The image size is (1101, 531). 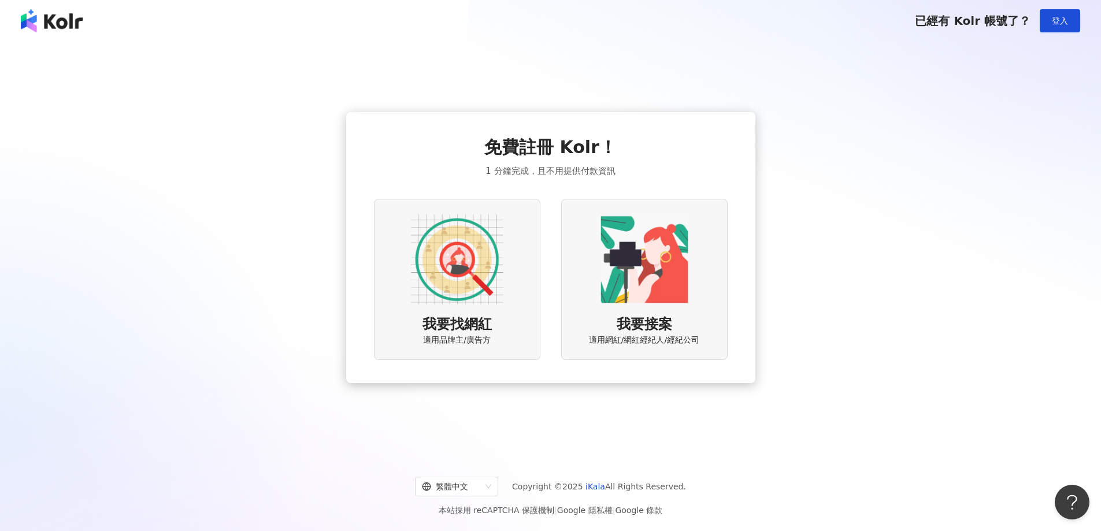 What do you see at coordinates (972, 21) in the screenshot?
I see `span: 已經有 Kolr 帳號了？` at bounding box center [972, 21].